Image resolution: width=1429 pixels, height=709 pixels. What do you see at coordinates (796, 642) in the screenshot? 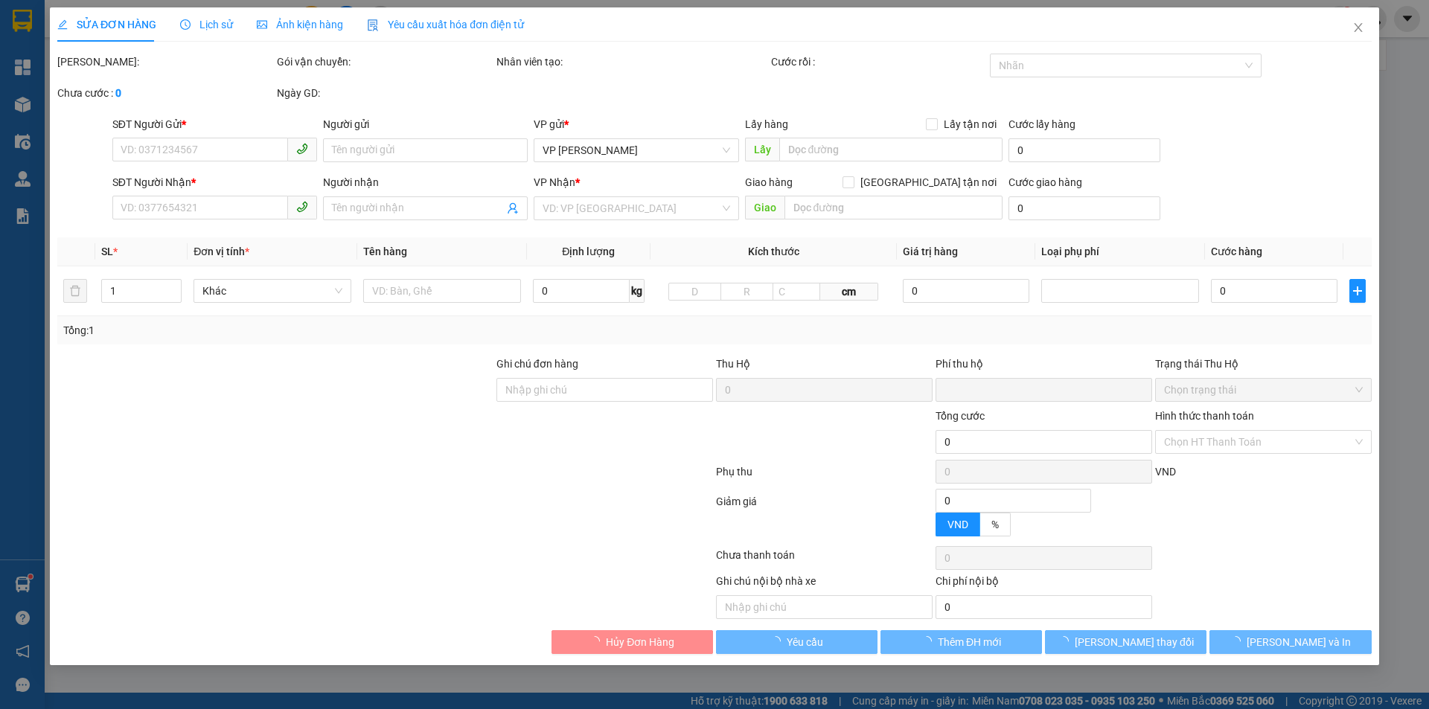
I see `button: Yêu cầu` at bounding box center [796, 642].